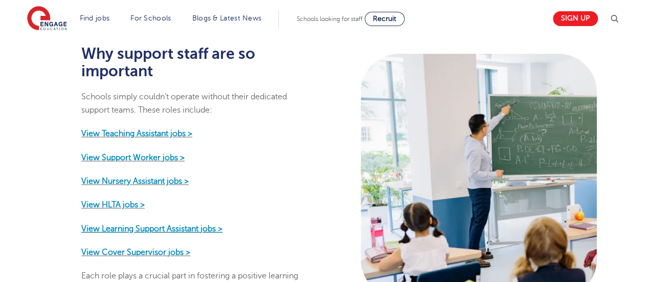 This screenshot has width=647, height=282. What do you see at coordinates (133, 158) in the screenshot?
I see `a: View Support Worker jobs >` at bounding box center [133, 158].